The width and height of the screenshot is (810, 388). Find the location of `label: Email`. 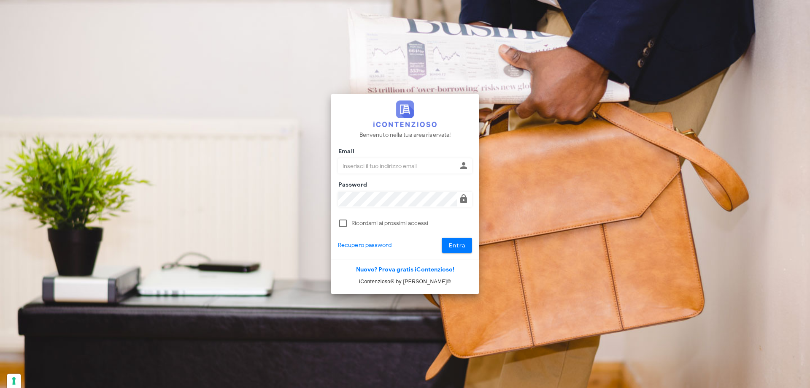

label: Email is located at coordinates (345, 152).